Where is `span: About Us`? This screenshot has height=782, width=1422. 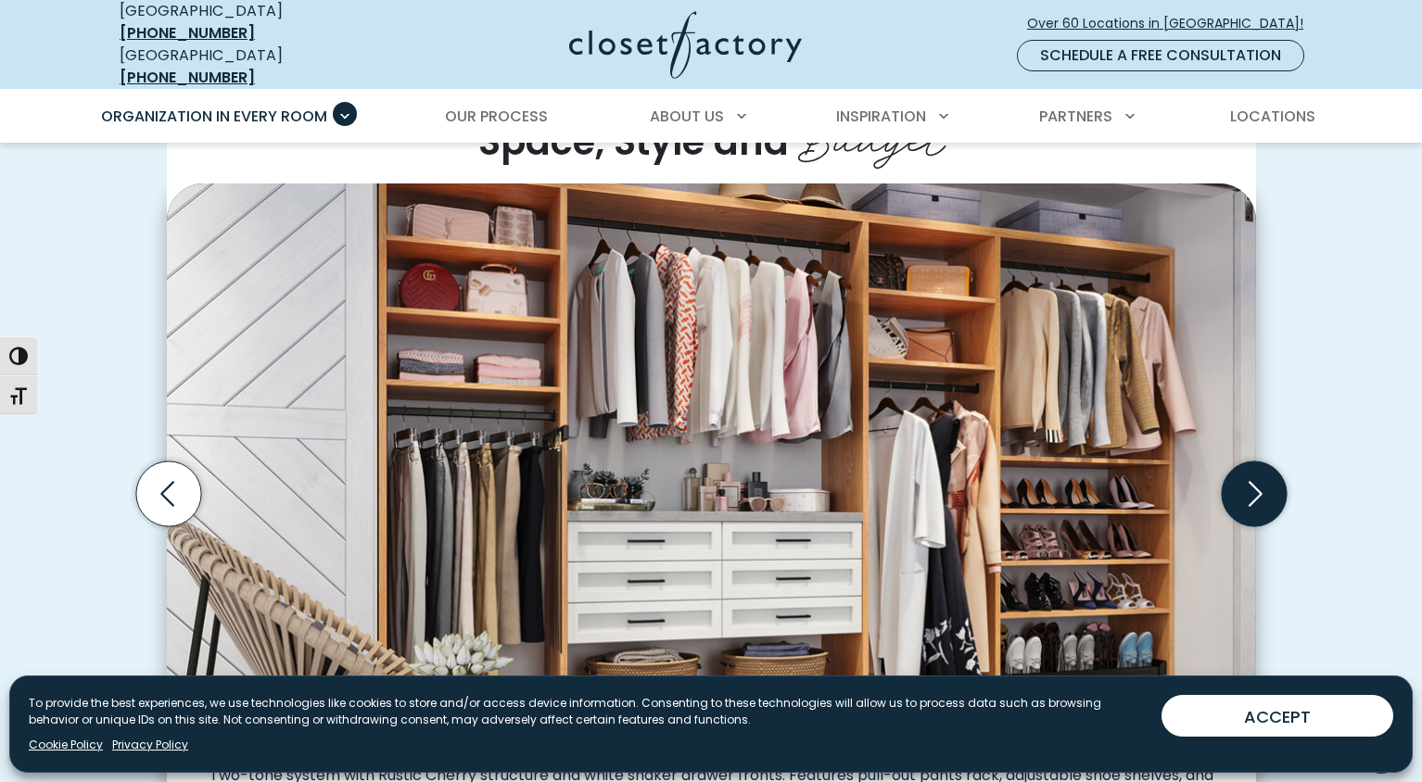
span: About Us is located at coordinates (687, 116).